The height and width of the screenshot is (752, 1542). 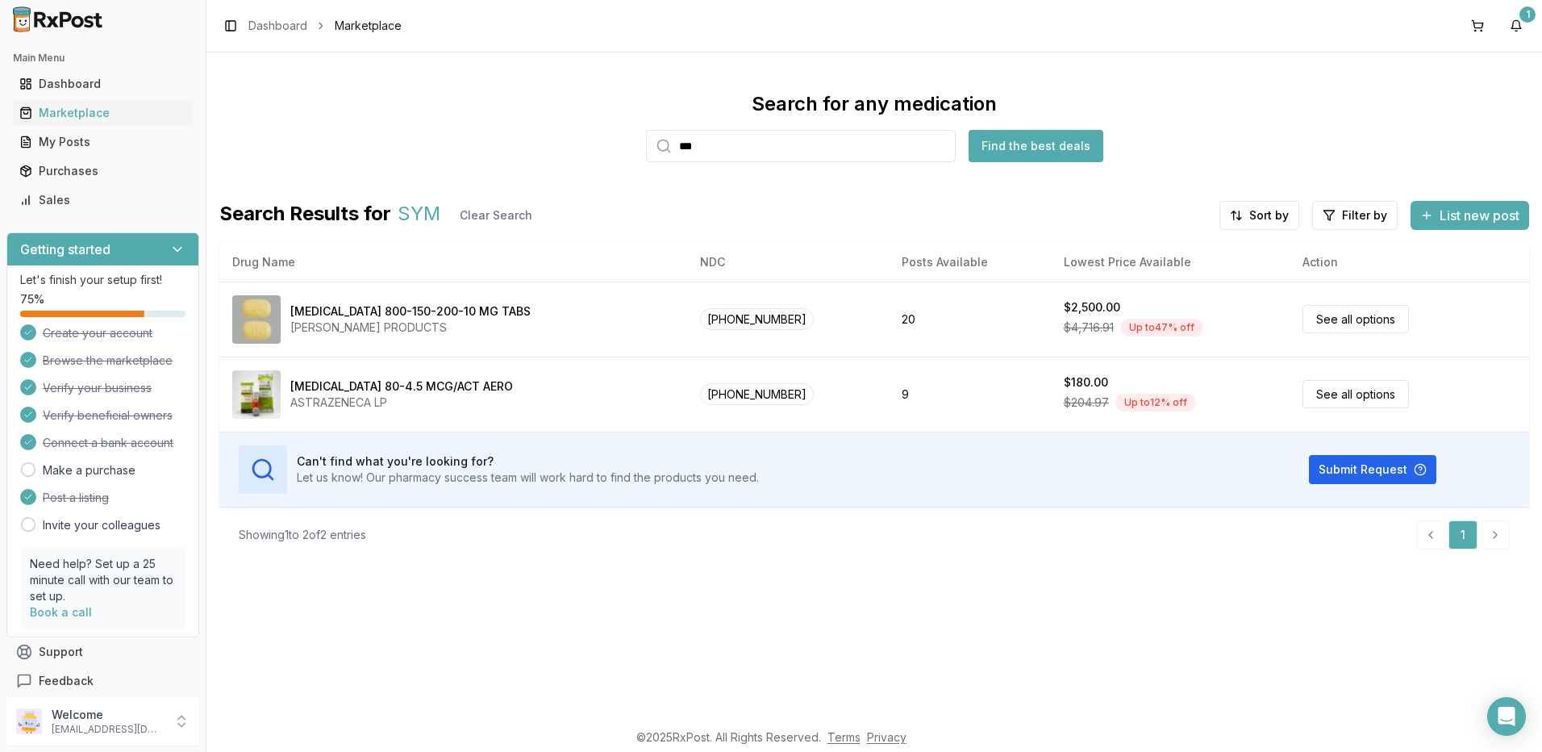 I want to click on span: $204.97, so click(x=1086, y=402).